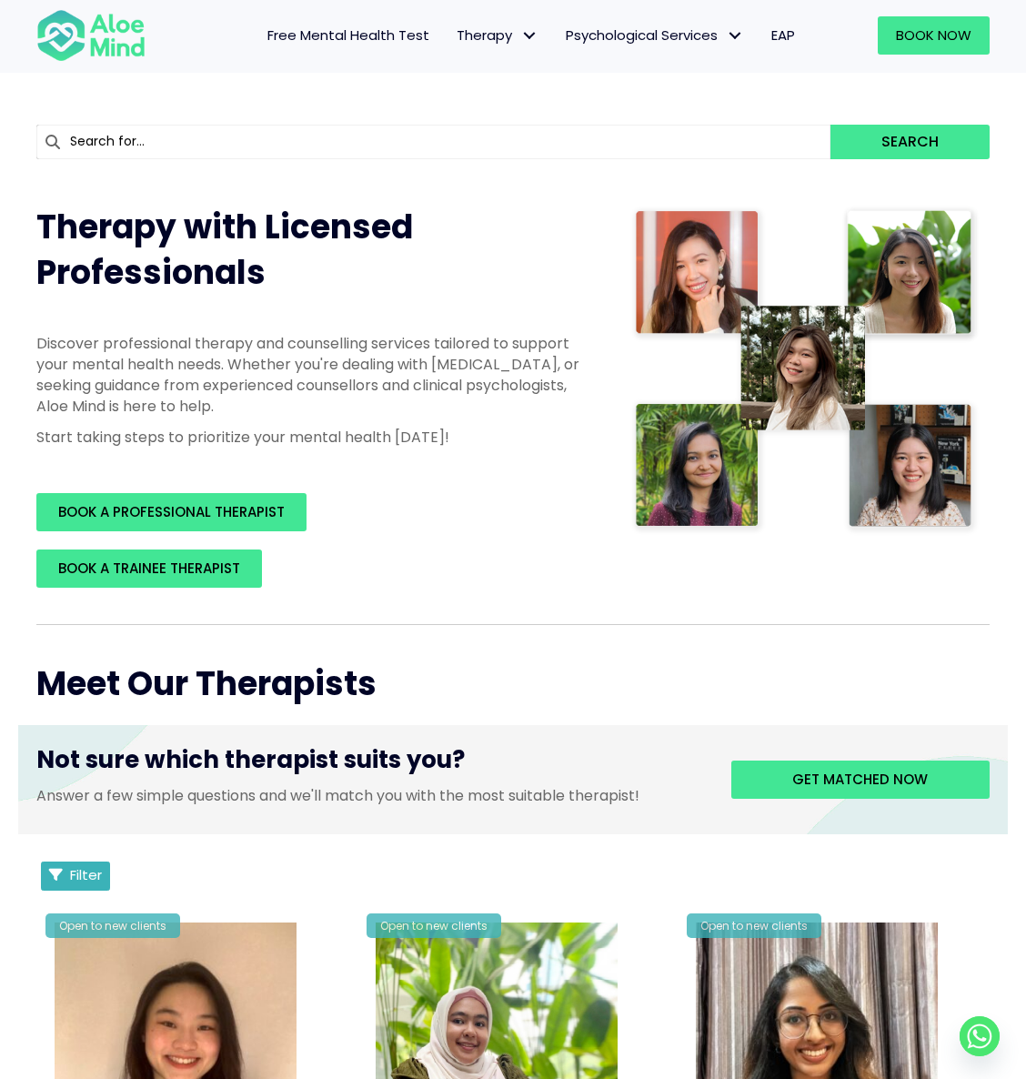 The image size is (1026, 1079). I want to click on a: Get matched now, so click(861, 780).